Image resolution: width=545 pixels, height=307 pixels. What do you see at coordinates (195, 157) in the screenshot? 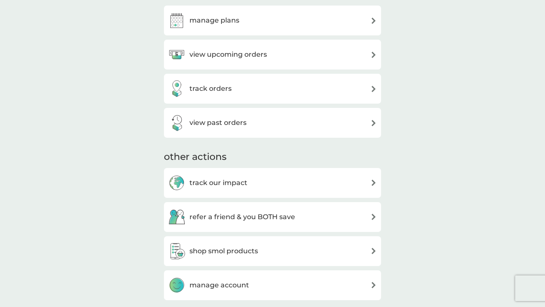
I see `h3: other actions` at bounding box center [195, 157].